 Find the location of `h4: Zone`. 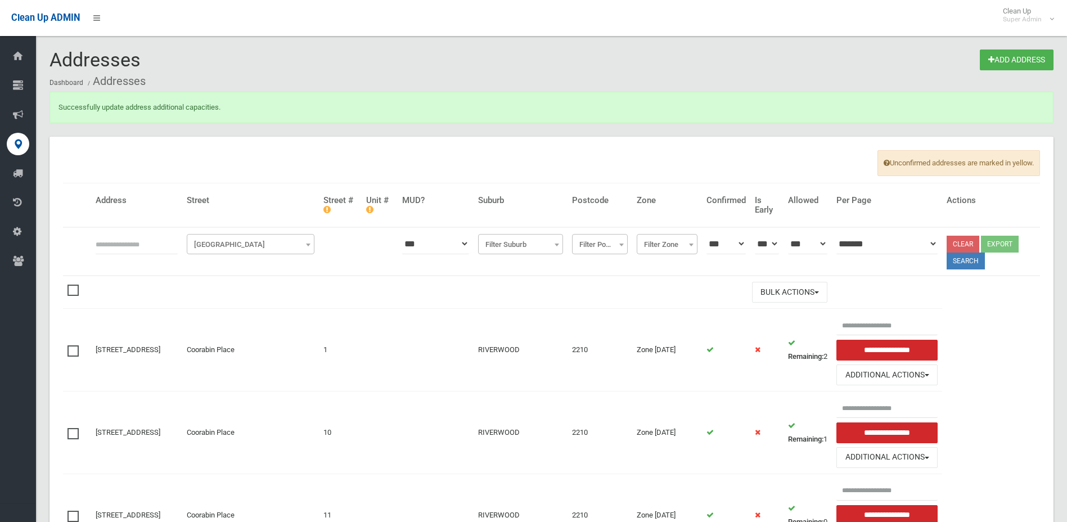

h4: Zone is located at coordinates (667, 200).